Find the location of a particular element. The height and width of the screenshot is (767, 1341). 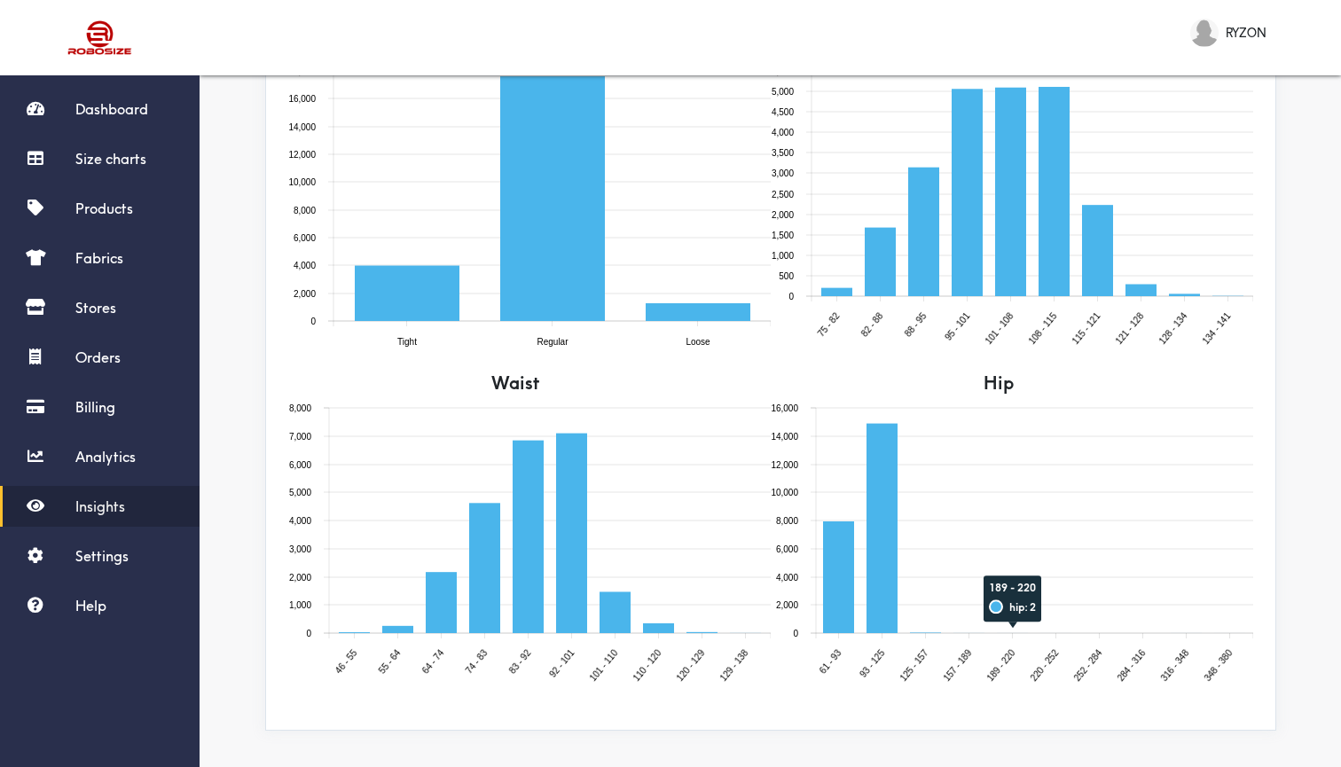

h5: Hip is located at coordinates (998, 383).